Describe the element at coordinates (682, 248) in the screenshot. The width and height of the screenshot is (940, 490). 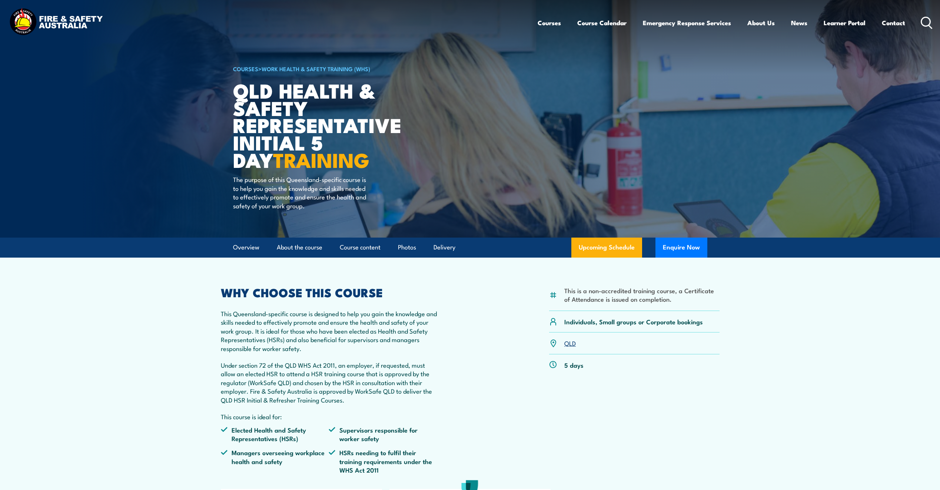
I see `button: Enquire Now` at that location.